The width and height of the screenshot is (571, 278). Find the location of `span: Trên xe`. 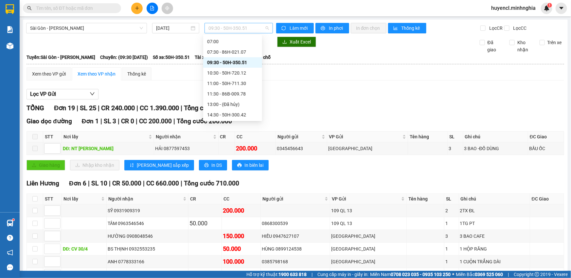

span: Trên xe is located at coordinates (554, 43).